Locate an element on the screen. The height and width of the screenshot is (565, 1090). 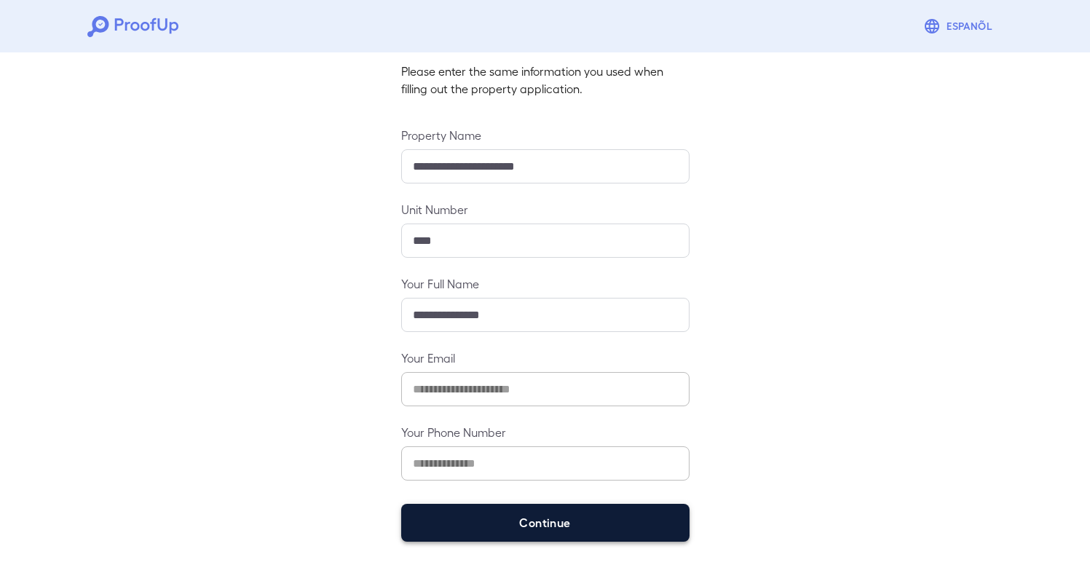
button: Continue is located at coordinates (545, 523).